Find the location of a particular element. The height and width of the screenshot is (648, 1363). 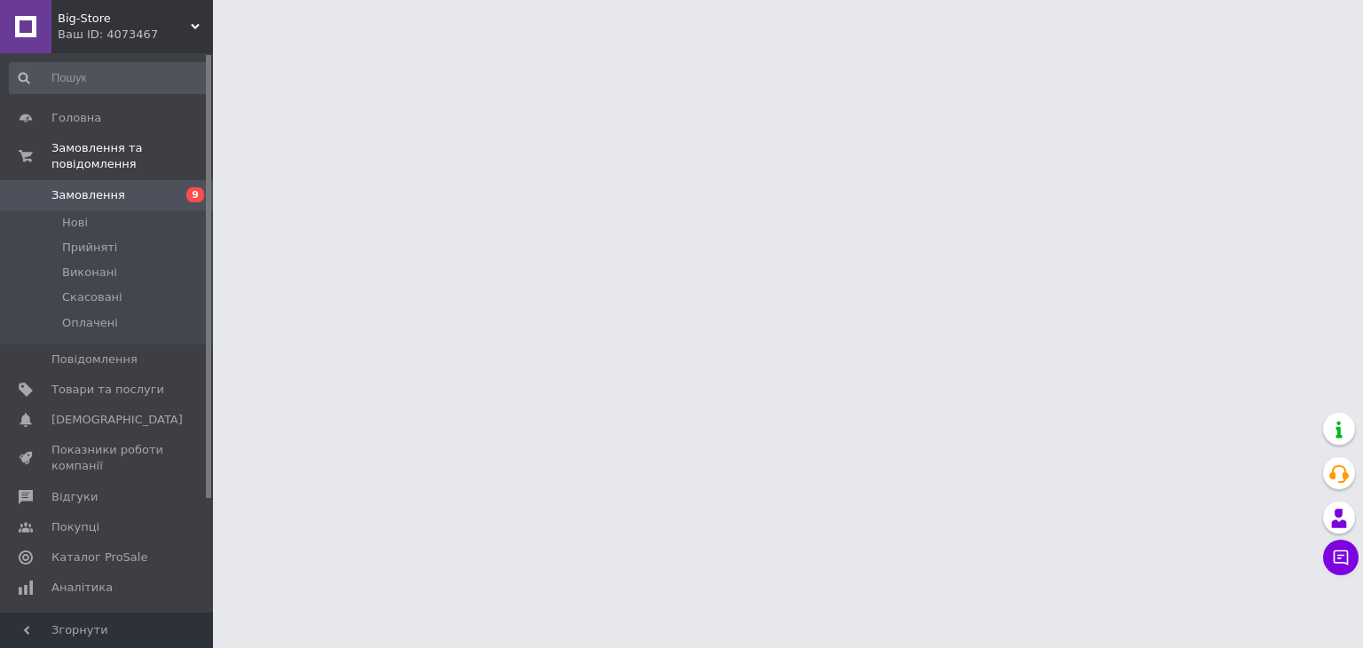

span: Головна is located at coordinates (76, 118).